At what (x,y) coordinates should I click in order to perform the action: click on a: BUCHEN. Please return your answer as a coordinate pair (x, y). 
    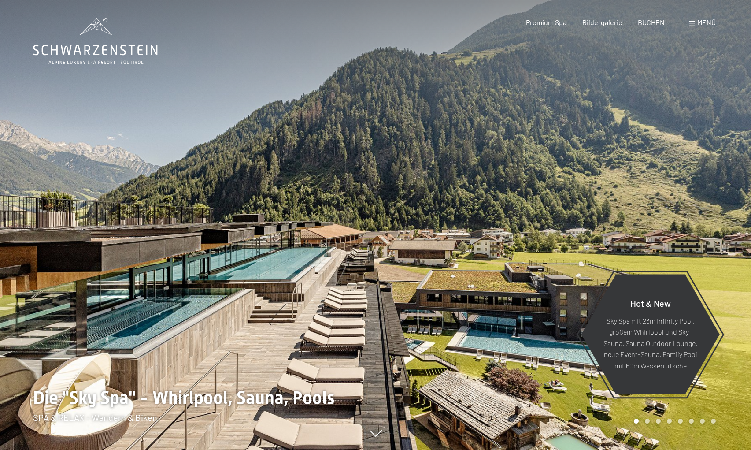
    Looking at the image, I should click on (651, 22).